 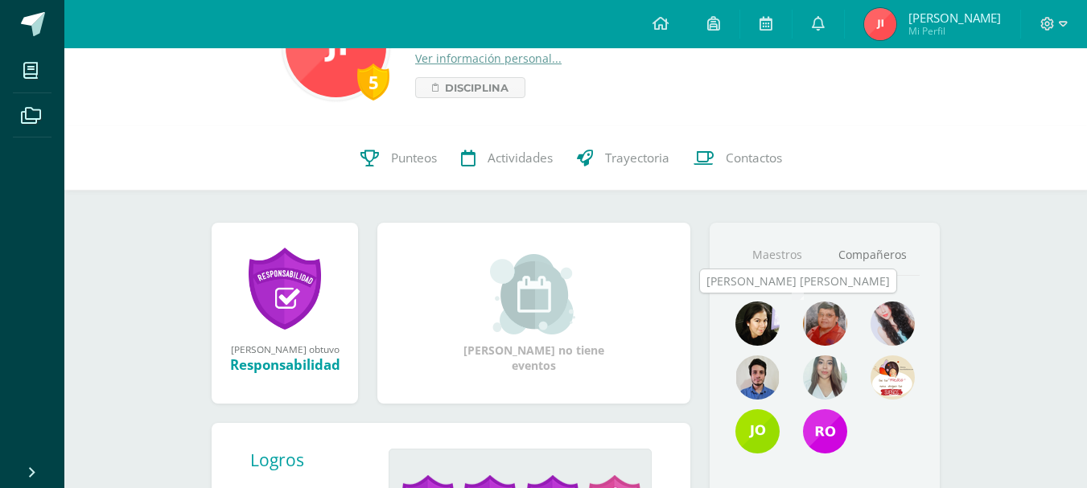 I want to click on img: 75cddb8946d5c1b91baa0d2c1d2e8b6f.png, so click(x=880, y=24).